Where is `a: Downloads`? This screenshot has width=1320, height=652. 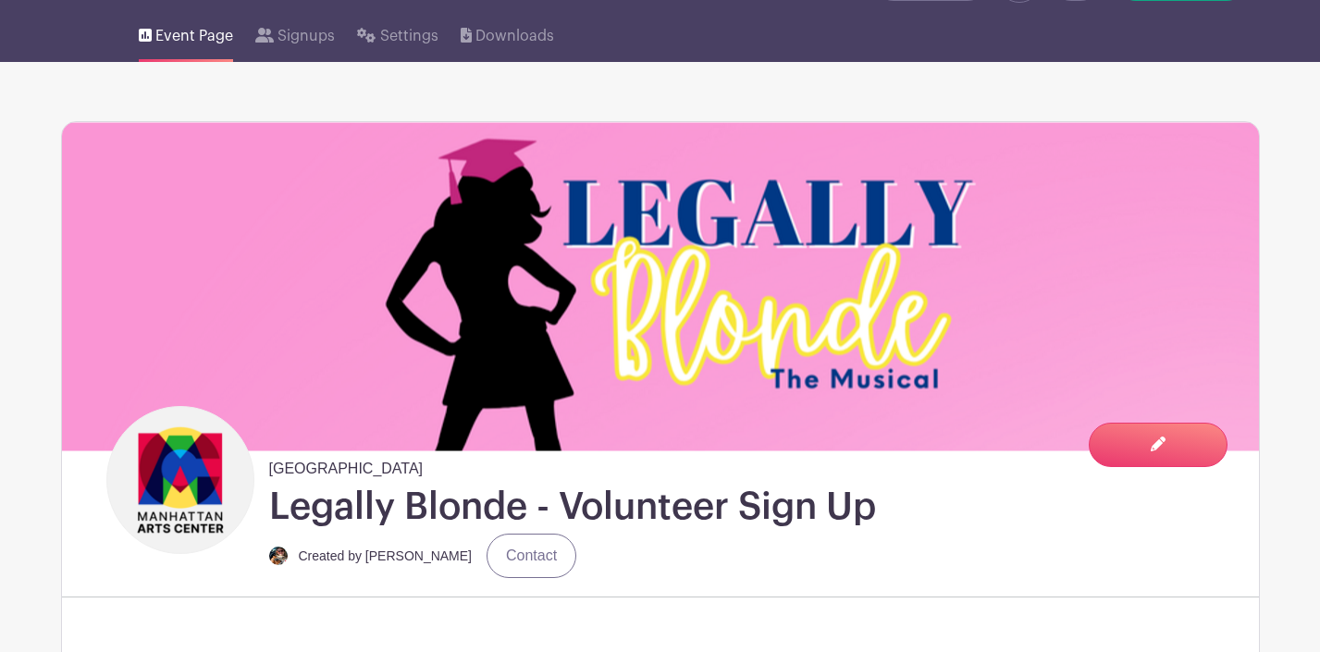 a: Downloads is located at coordinates (507, 32).